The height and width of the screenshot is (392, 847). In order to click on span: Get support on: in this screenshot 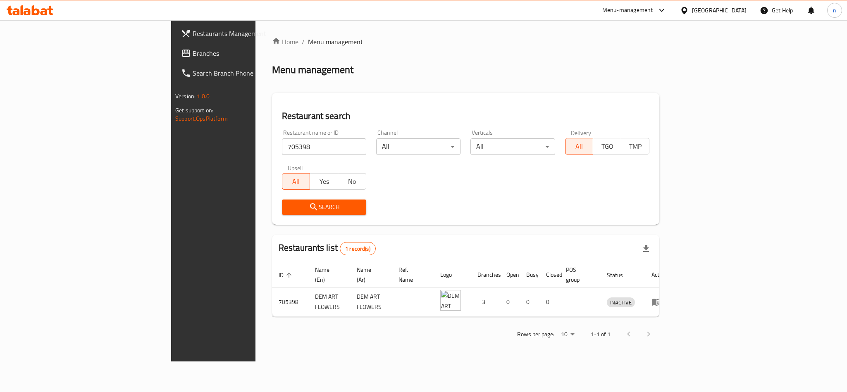, I will do `click(194, 110)`.